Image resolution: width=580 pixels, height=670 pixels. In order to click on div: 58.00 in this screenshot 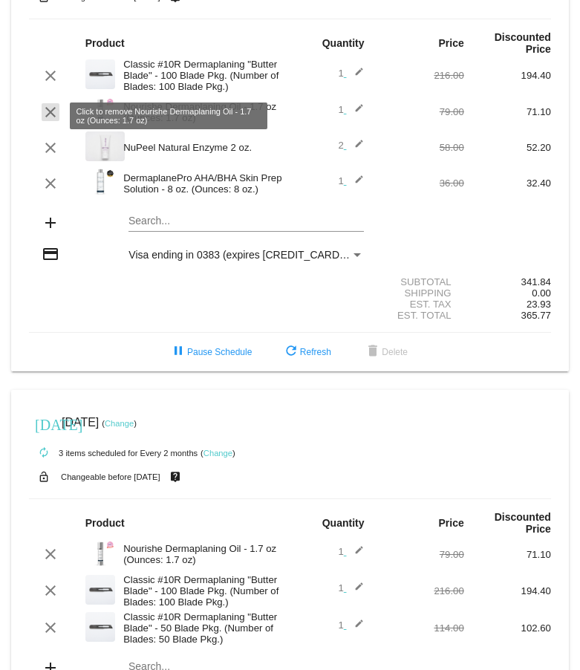, I will do `click(420, 147)`.